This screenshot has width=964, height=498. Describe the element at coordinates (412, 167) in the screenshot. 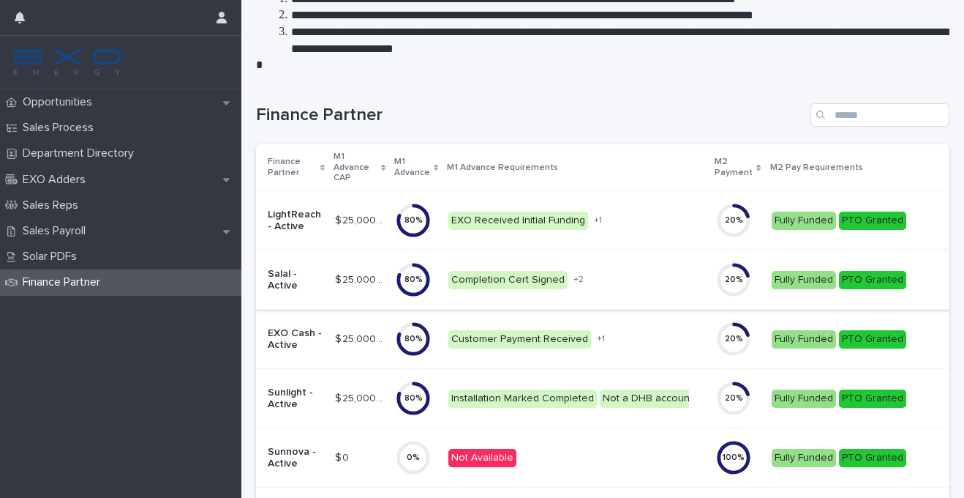

I see `p: M1 Advance` at that location.